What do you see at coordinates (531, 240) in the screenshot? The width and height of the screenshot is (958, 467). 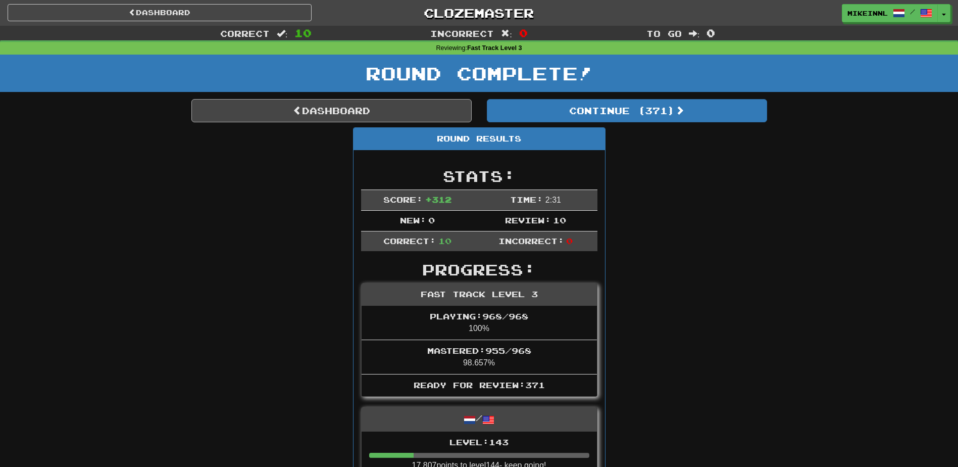 I see `span: Incorrect:` at bounding box center [531, 240].